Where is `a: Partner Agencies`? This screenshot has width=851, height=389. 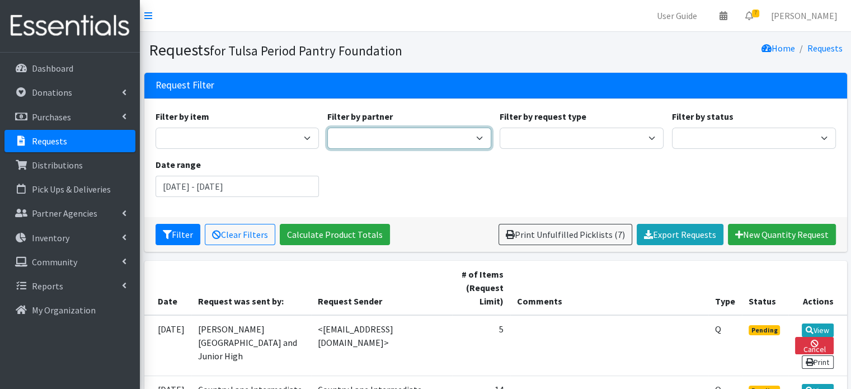 a: Partner Agencies is located at coordinates (70, 213).